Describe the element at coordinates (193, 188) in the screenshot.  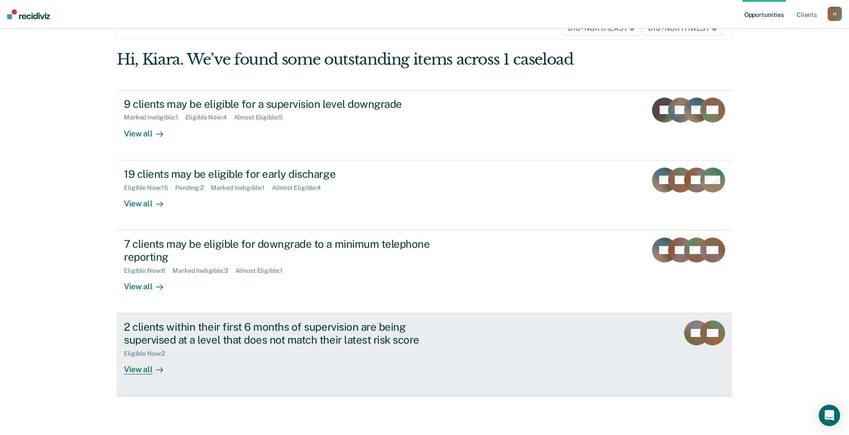
I see `div: Pending : 2` at that location.